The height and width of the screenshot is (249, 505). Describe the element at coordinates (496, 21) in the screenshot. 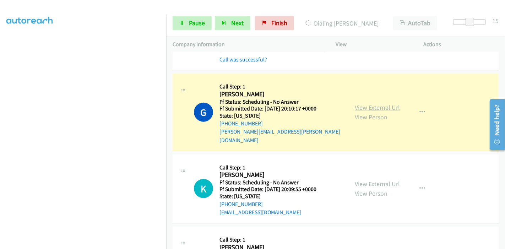

I see `div: 15` at that location.